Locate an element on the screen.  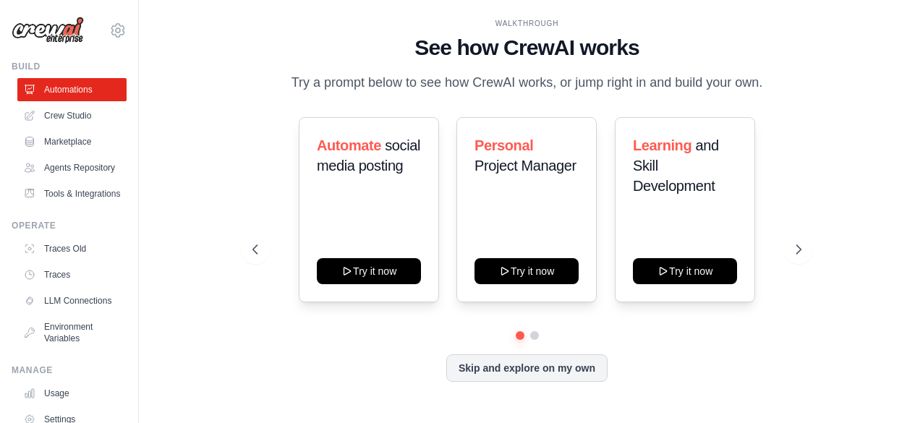
a: Usage is located at coordinates (72, 393).